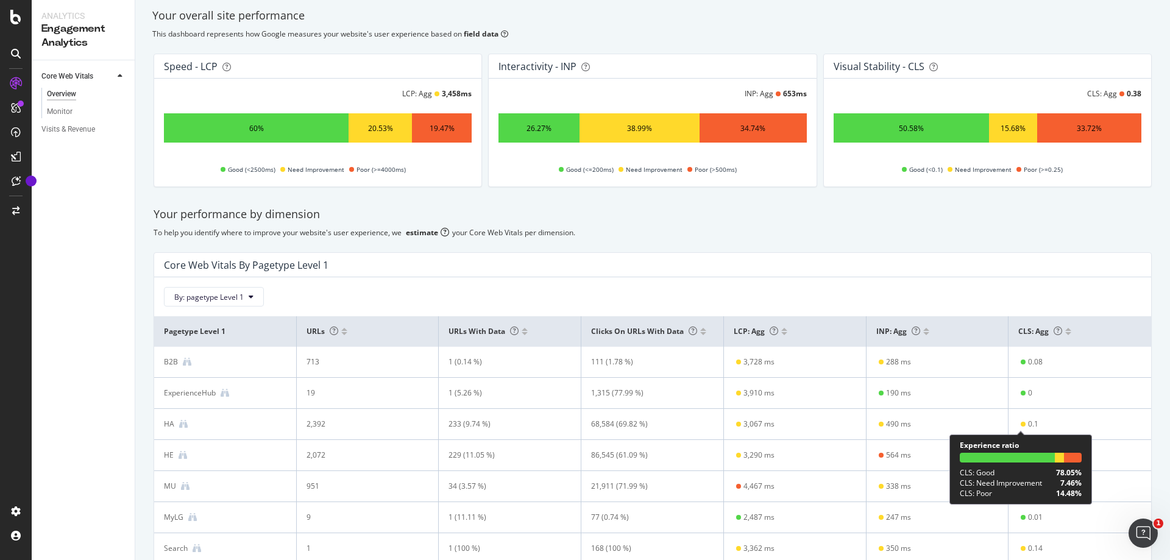  I want to click on div: 15.68%, so click(1013, 128).